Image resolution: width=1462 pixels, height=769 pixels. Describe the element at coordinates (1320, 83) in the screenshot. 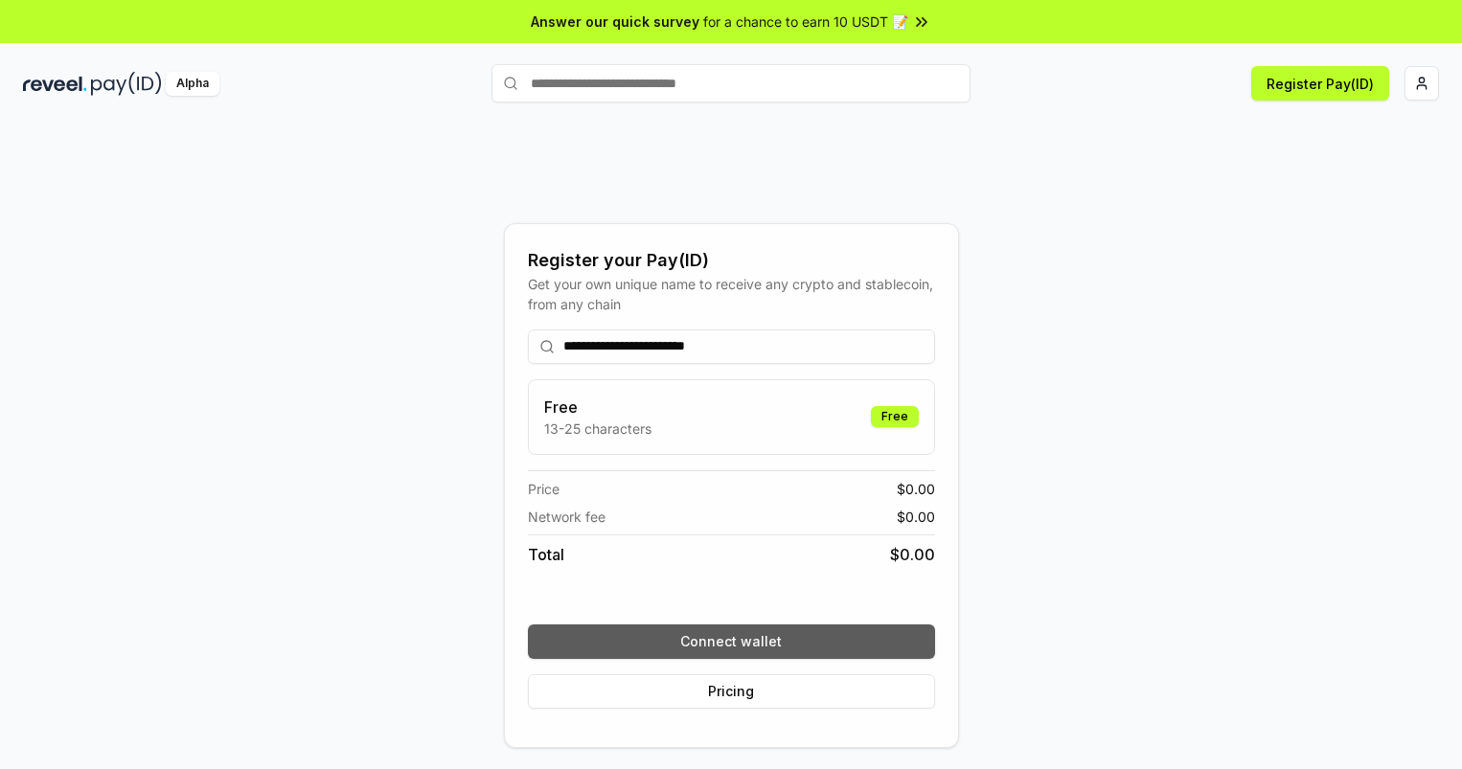

I see `button: Register Pay(ID)` at that location.